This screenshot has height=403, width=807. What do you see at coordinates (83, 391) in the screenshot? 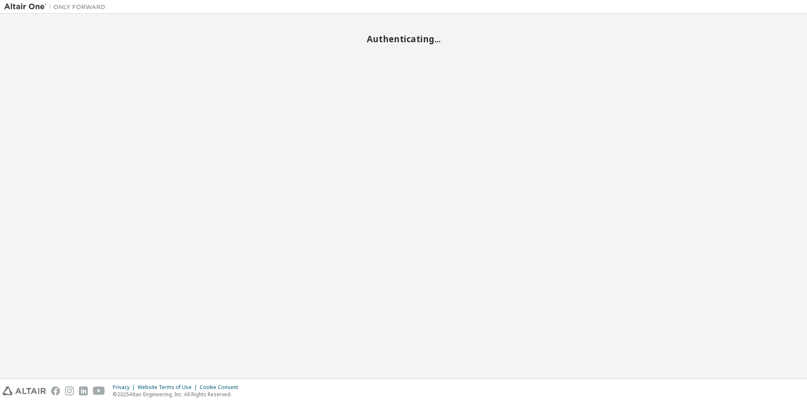
I see `img: linkedin.svg` at bounding box center [83, 391].